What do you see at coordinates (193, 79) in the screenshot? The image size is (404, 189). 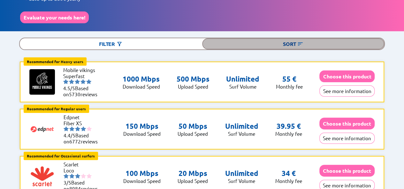 I see `p: 500 Mbps` at bounding box center [193, 79].